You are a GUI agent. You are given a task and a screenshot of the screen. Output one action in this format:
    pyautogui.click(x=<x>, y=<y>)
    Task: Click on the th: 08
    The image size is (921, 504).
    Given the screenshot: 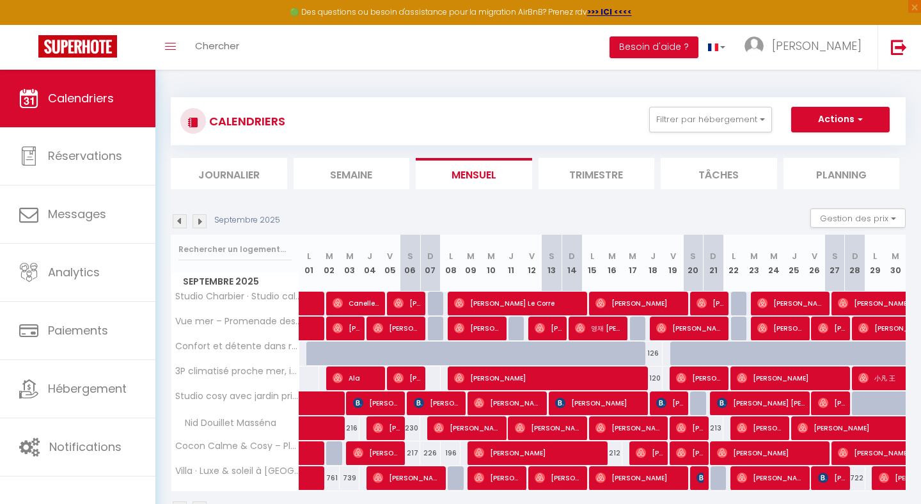 What is the action you would take?
    pyautogui.click(x=451, y=263)
    